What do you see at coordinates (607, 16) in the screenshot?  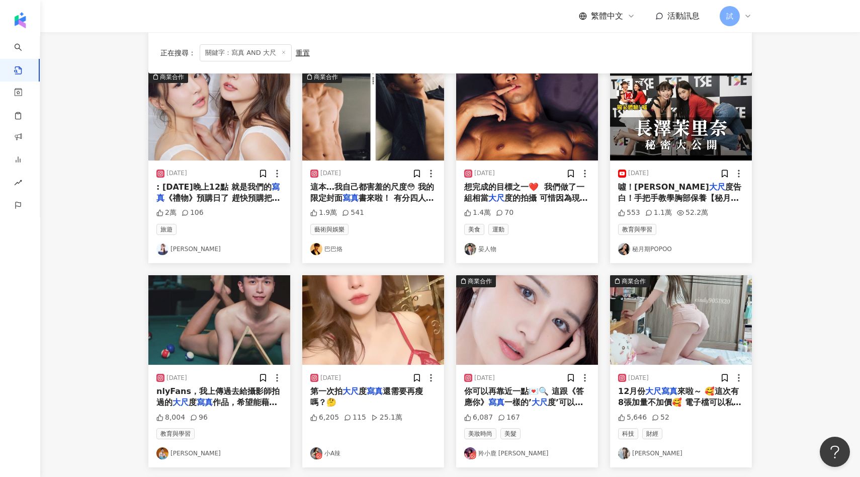 I see `span: 繁體中文` at bounding box center [607, 16].